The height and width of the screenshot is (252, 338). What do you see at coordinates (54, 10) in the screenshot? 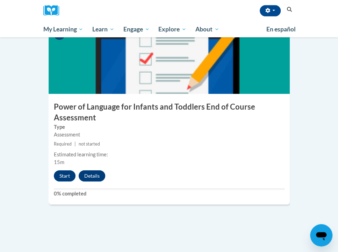
I see `img: Logo brand` at bounding box center [54, 10].